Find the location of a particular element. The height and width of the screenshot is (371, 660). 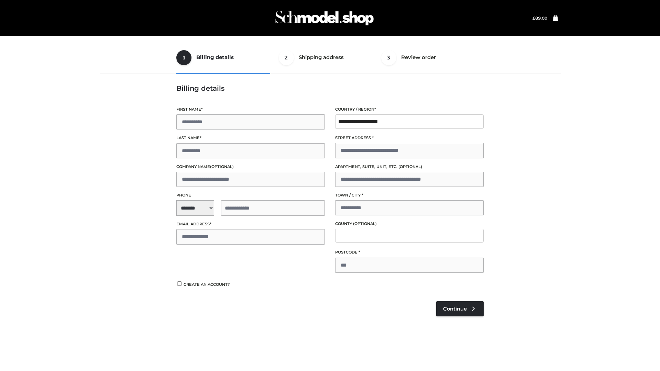

label: Last name is located at coordinates (251, 138).